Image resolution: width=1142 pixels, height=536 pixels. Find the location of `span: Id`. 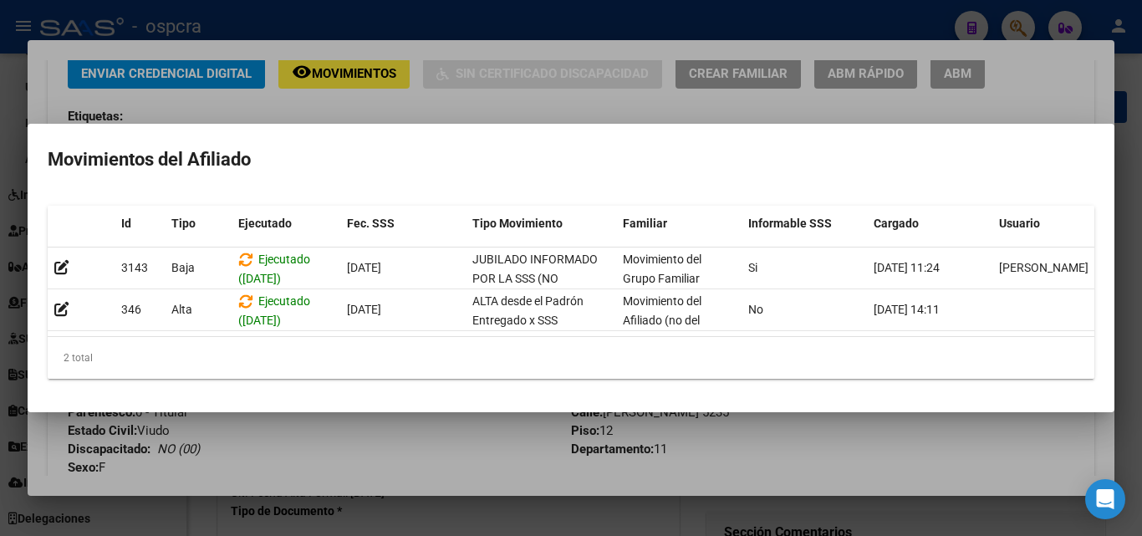

span: Id is located at coordinates (126, 223).